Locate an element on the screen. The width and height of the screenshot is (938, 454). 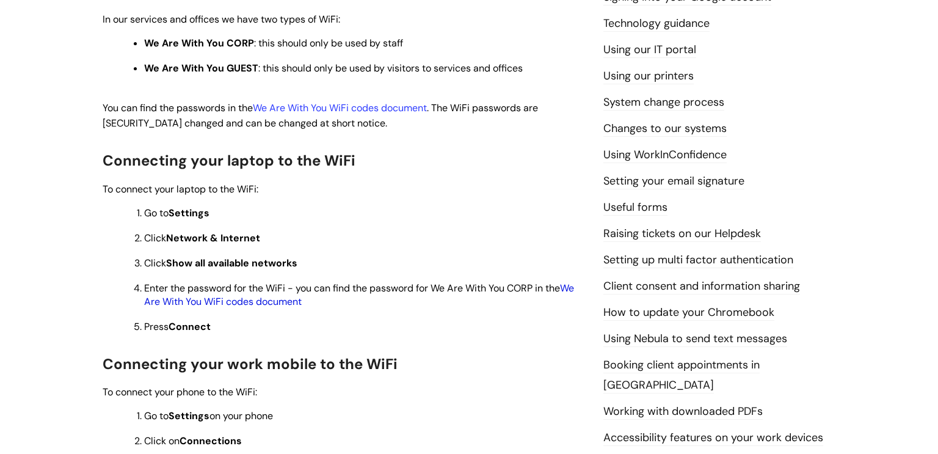
strong: We Are With You CORP is located at coordinates (199, 43).